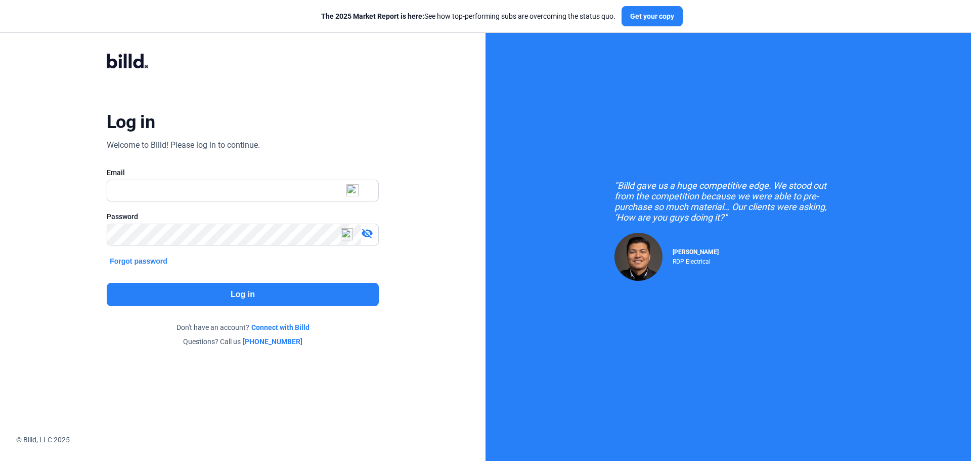  Describe the element at coordinates (652, 16) in the screenshot. I see `button: Get your copy` at that location.